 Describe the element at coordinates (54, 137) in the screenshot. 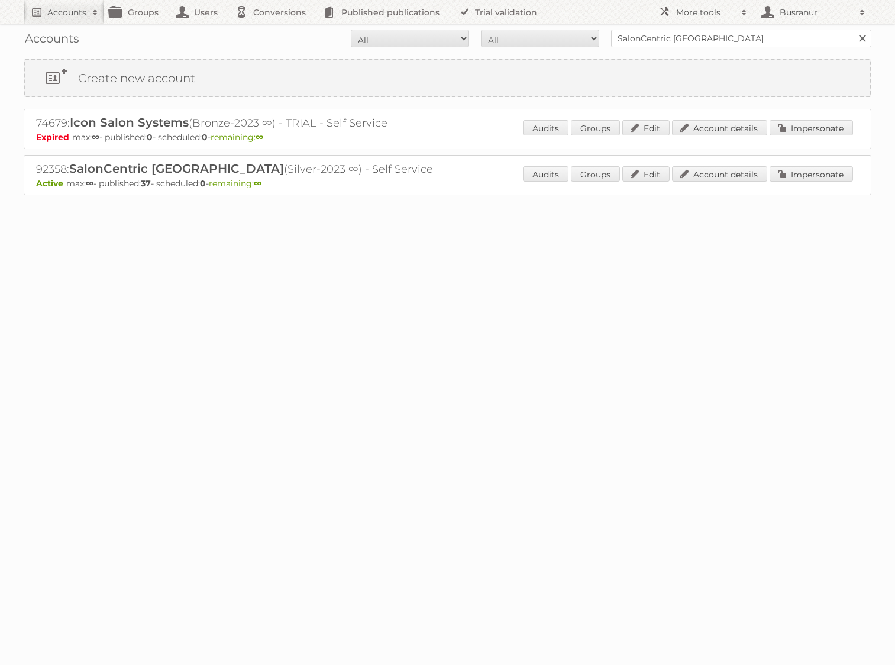

I see `span: Expired` at that location.